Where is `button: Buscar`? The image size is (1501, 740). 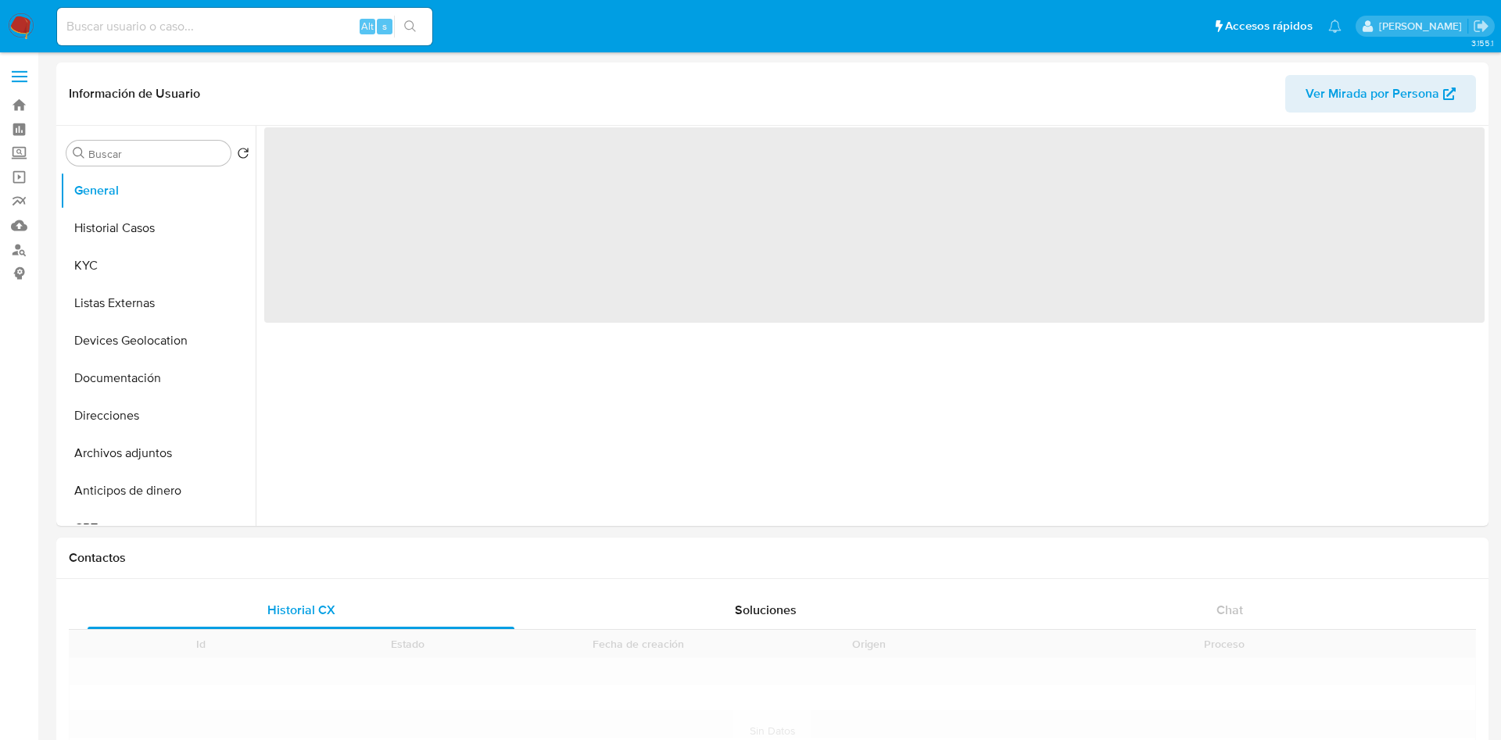 button: Buscar is located at coordinates (79, 153).